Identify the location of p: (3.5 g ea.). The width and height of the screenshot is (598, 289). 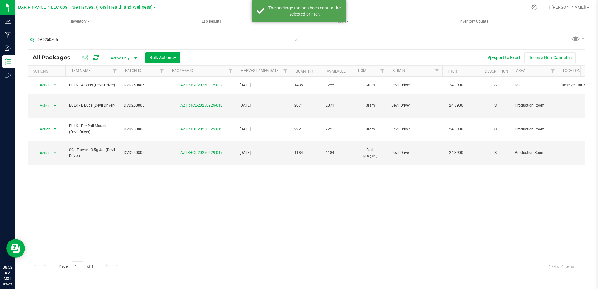
(371, 156).